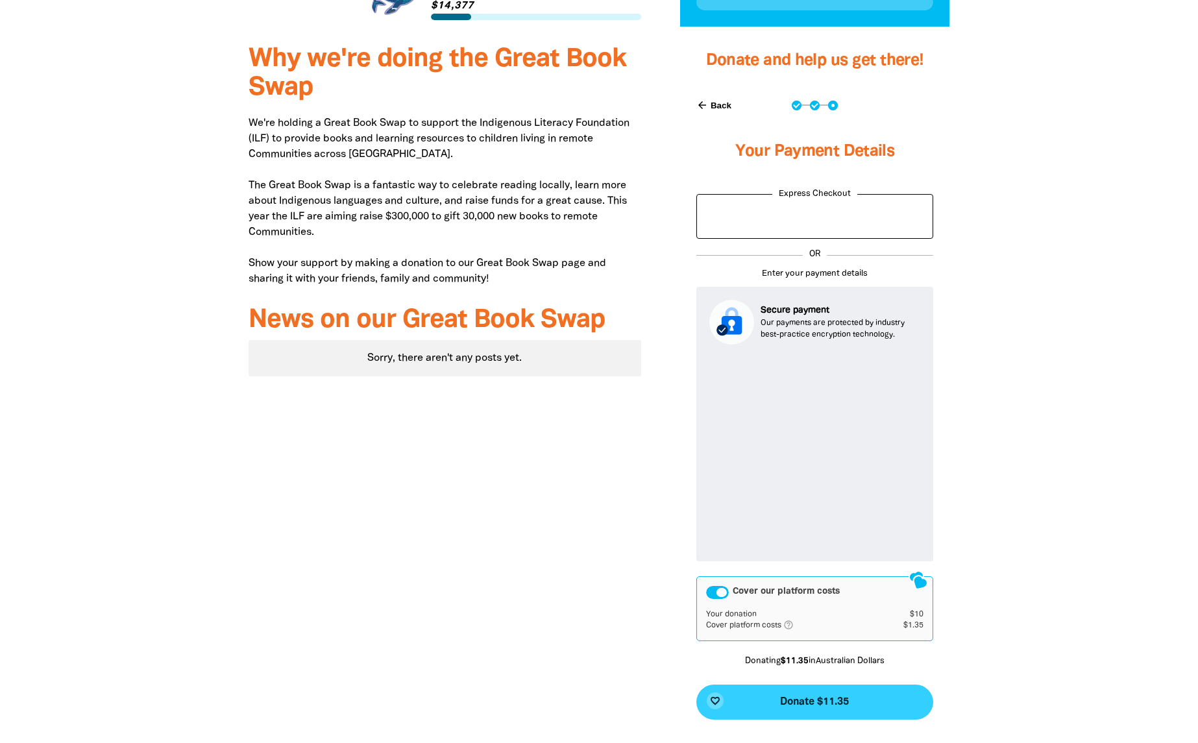 The image size is (1198, 743). I want to click on div: Sorry, there aren't any posts yet., so click(445, 358).